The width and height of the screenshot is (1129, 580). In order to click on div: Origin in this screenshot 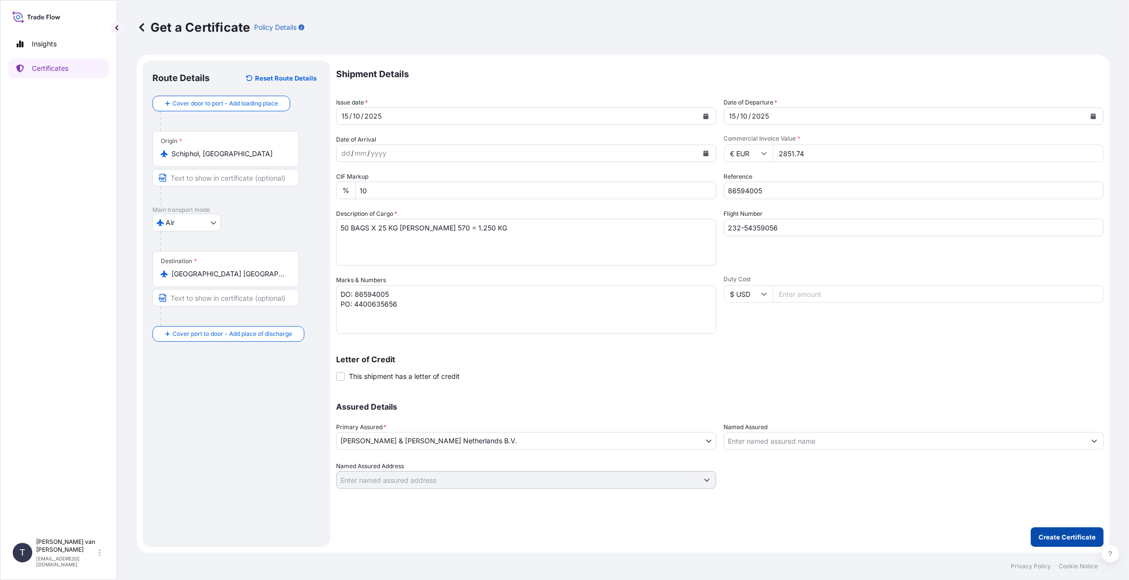, I will do `click(171, 141)`.